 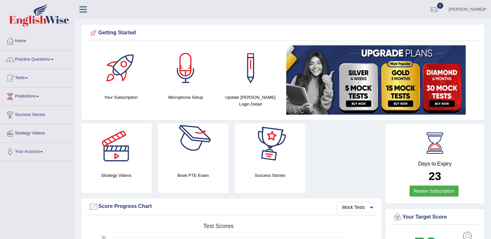 What do you see at coordinates (37, 96) in the screenshot?
I see `a: Predictions` at bounding box center [37, 96].